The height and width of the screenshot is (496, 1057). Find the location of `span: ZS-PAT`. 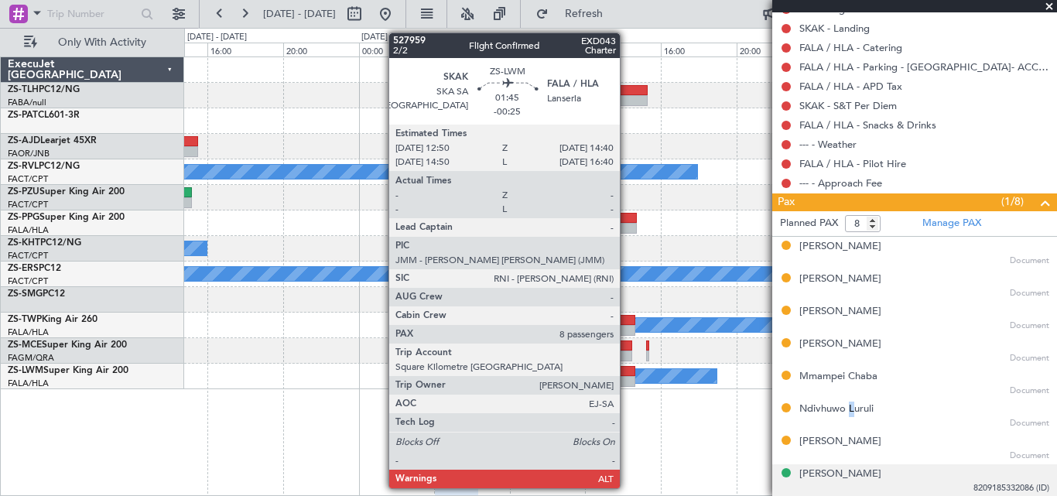

span: ZS-PAT is located at coordinates (22, 115).